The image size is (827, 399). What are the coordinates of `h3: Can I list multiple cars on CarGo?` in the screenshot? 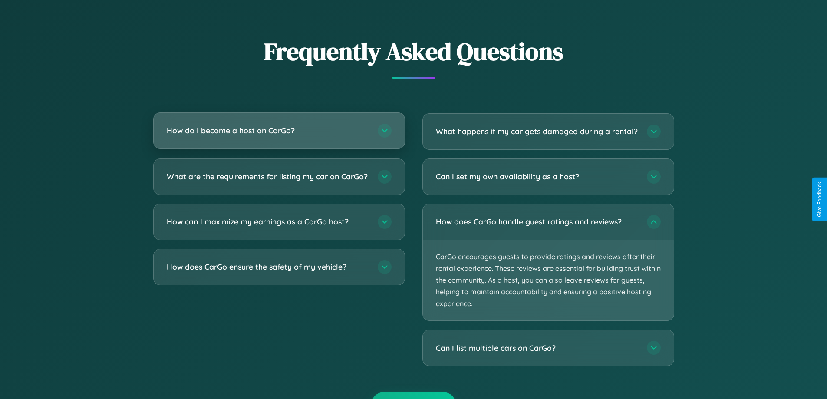 It's located at (537, 348).